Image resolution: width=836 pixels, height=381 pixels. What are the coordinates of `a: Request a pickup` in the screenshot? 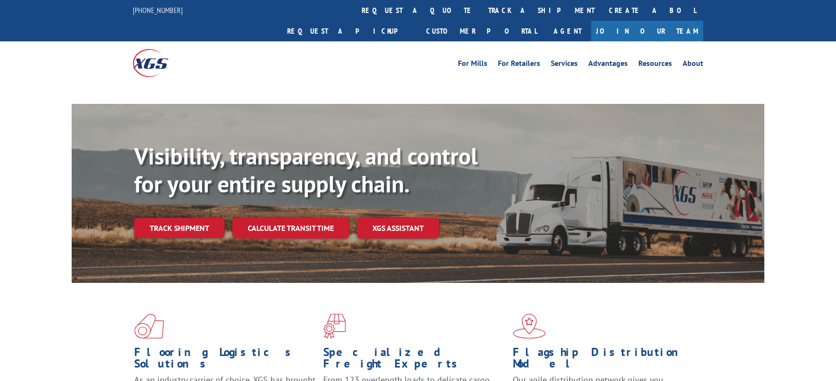 It's located at (349, 31).